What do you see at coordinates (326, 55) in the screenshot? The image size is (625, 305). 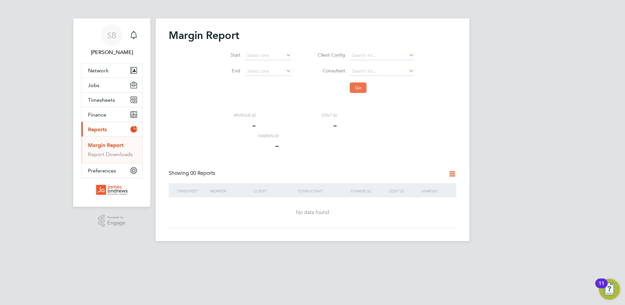 I see `label: Client Config` at bounding box center [326, 55].